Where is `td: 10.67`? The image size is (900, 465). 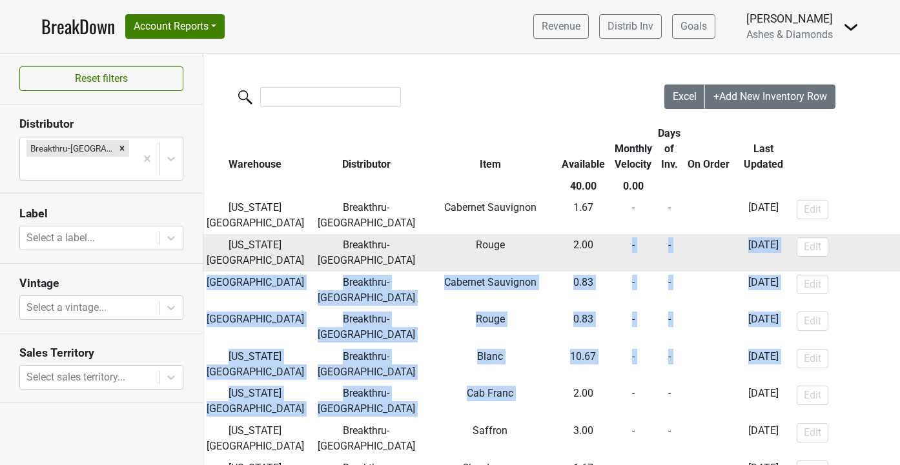
td: 10.67 is located at coordinates (583, 365).